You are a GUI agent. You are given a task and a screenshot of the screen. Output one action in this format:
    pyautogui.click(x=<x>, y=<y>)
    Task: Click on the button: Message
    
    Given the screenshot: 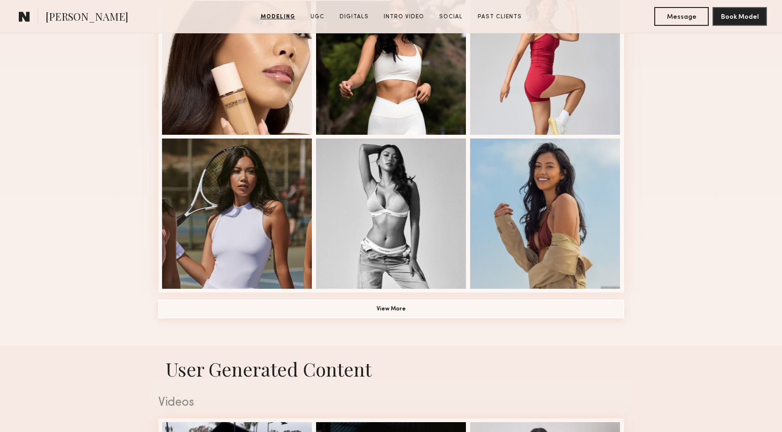 What is the action you would take?
    pyautogui.click(x=681, y=16)
    